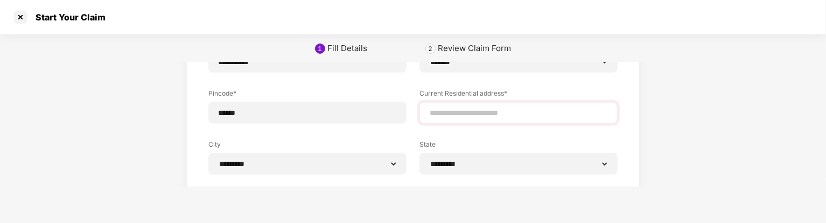 This screenshot has width=826, height=223. What do you see at coordinates (518, 95) in the screenshot?
I see `label: Current Residential address*` at bounding box center [518, 95].